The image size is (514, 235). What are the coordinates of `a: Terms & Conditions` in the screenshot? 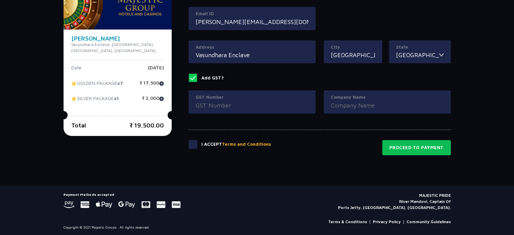 It's located at (347, 222).